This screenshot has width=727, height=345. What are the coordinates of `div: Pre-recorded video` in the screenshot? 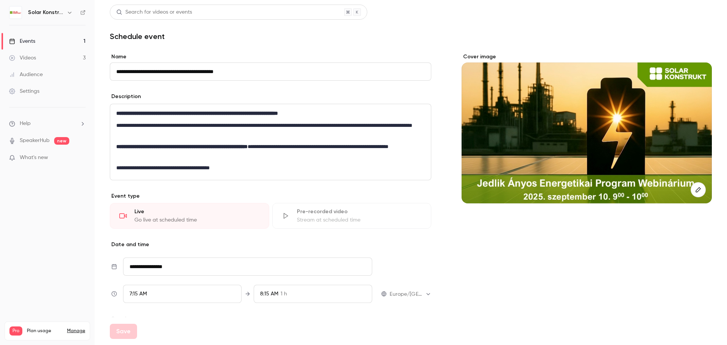 It's located at (359, 212).